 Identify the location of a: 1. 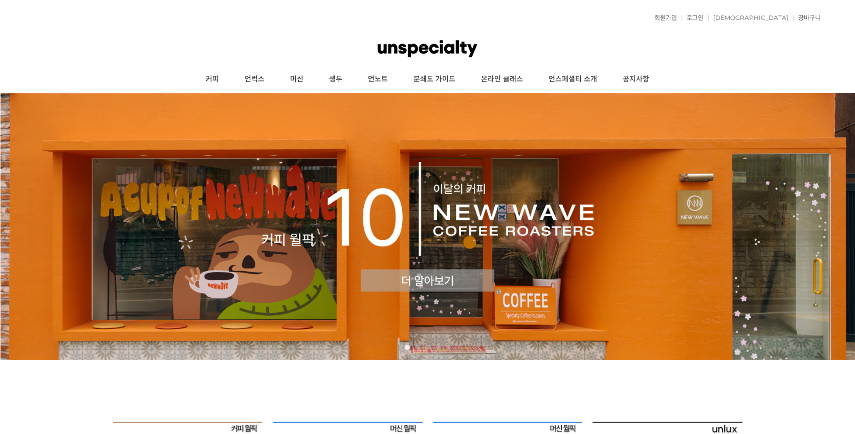
(407, 347).